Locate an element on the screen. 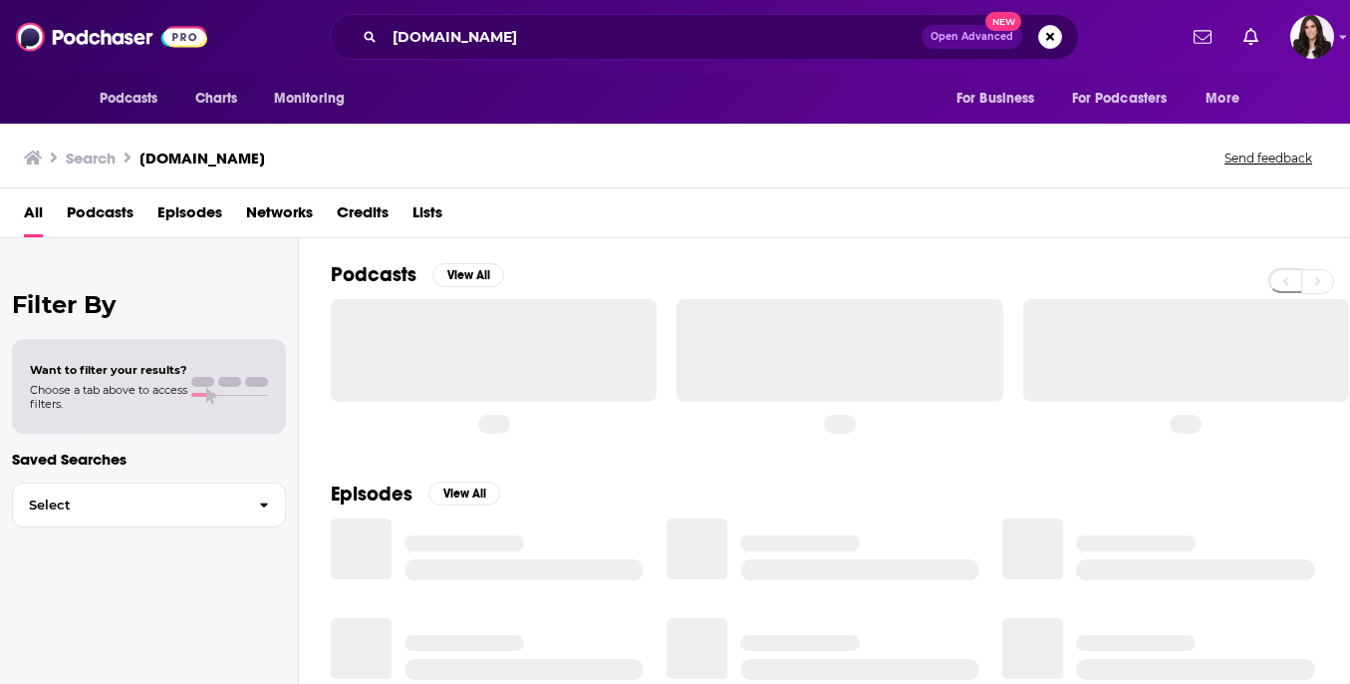 The height and width of the screenshot is (684, 1350). img: Podchaser - Follow, Share and Rate Podcasts is located at coordinates (112, 37).